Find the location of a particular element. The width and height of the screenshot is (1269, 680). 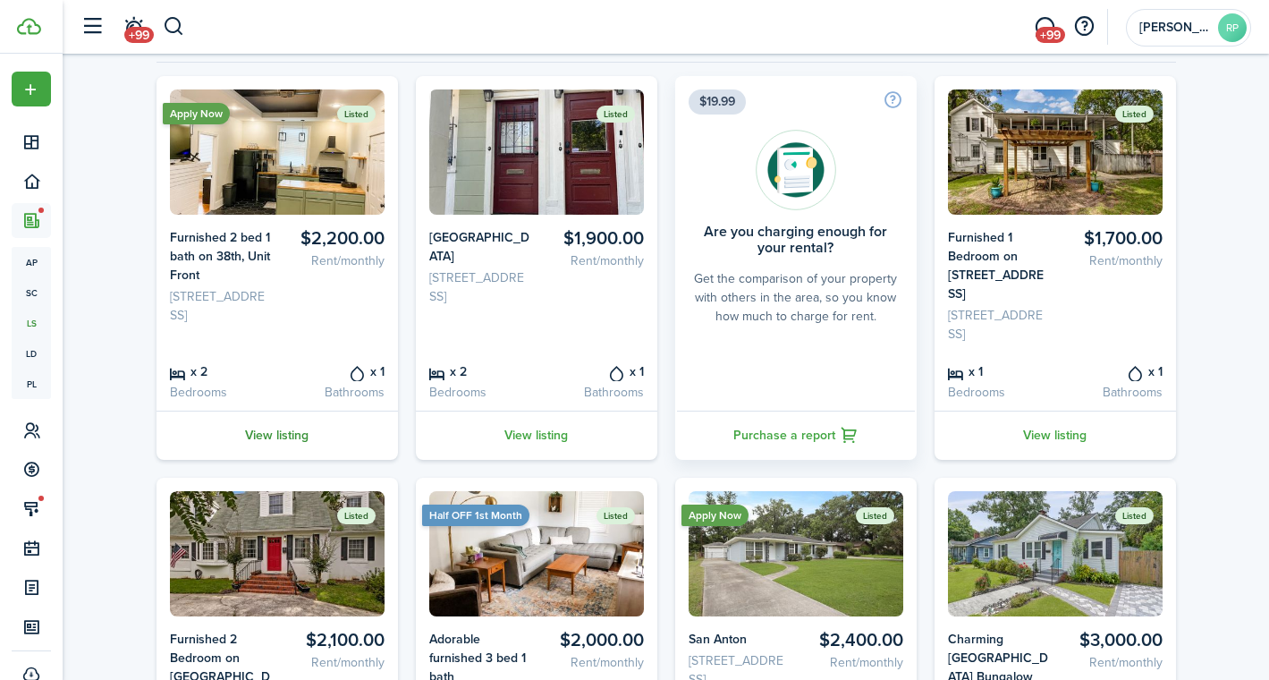

span: ap is located at coordinates (31, 262).